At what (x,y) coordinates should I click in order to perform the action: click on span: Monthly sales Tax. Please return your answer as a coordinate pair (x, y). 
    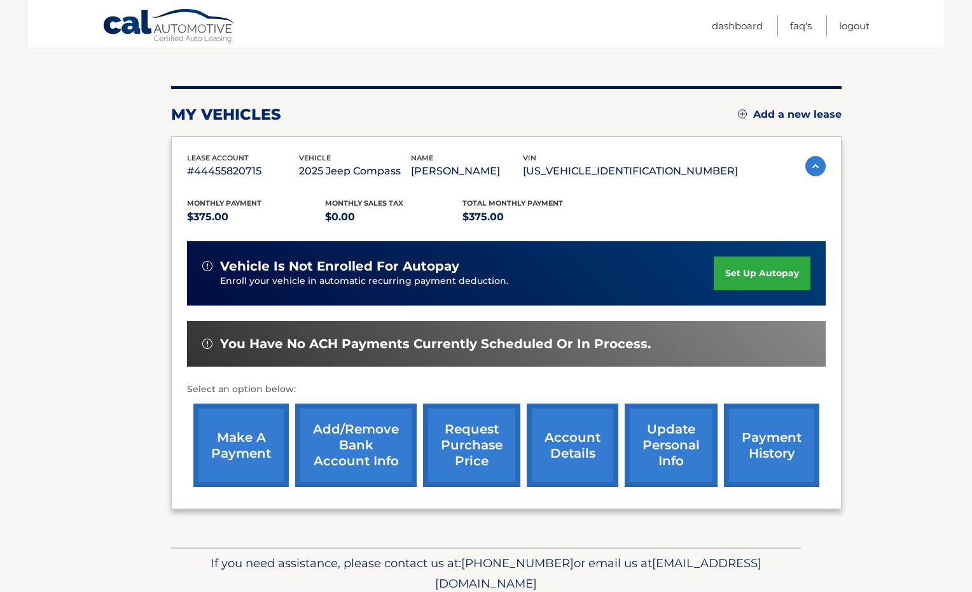
    Looking at the image, I should click on (364, 203).